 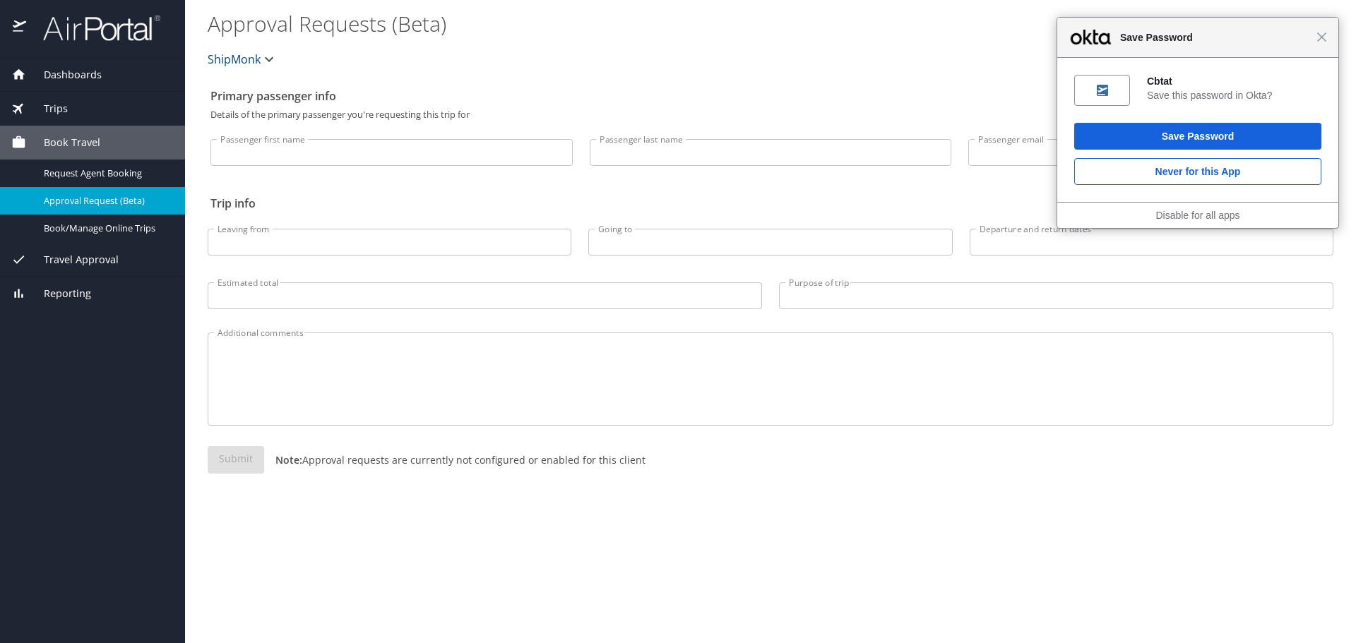 I want to click on span: Travel Approval, so click(x=72, y=260).